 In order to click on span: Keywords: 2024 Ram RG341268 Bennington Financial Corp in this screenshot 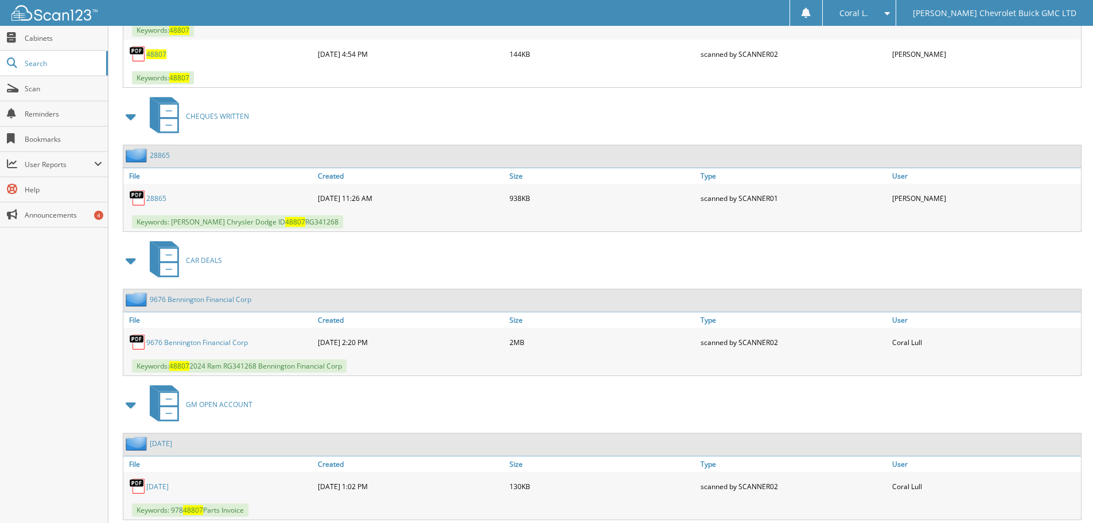, I will do `click(239, 365)`.